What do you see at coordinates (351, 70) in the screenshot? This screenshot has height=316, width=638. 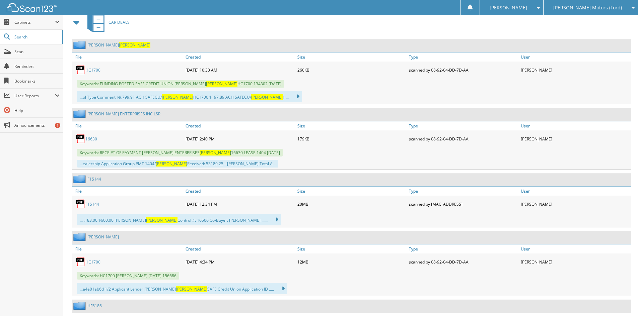 I see `div: 260KB` at bounding box center [351, 70].